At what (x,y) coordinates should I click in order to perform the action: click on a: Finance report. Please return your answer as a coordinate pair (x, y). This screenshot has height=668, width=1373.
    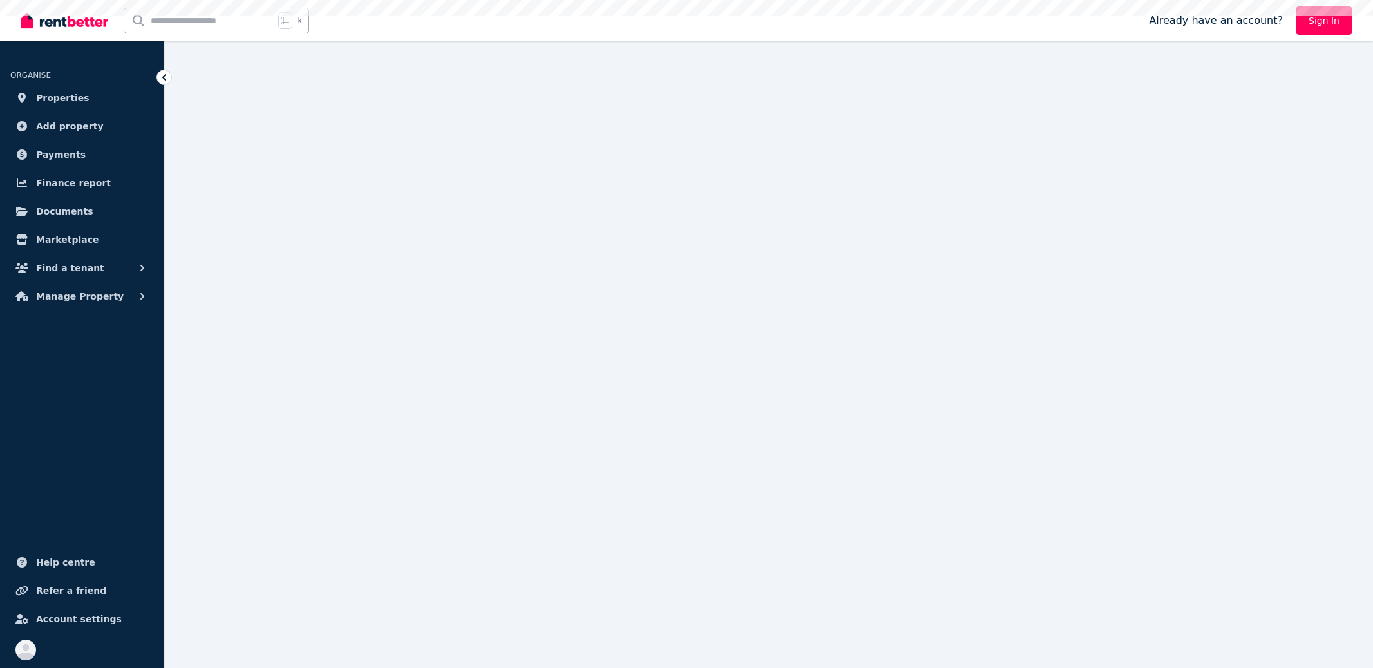
    Looking at the image, I should click on (82, 183).